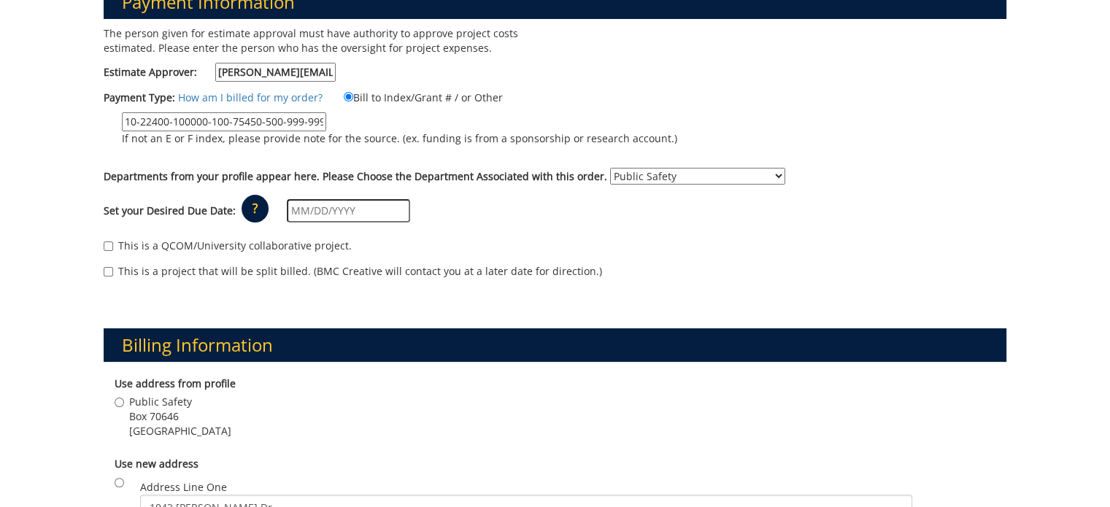  What do you see at coordinates (399, 139) in the screenshot?
I see `p: If not an E or F index, please provide note for the source. (ex. funding is from a sponsorship or...` at bounding box center [399, 139].